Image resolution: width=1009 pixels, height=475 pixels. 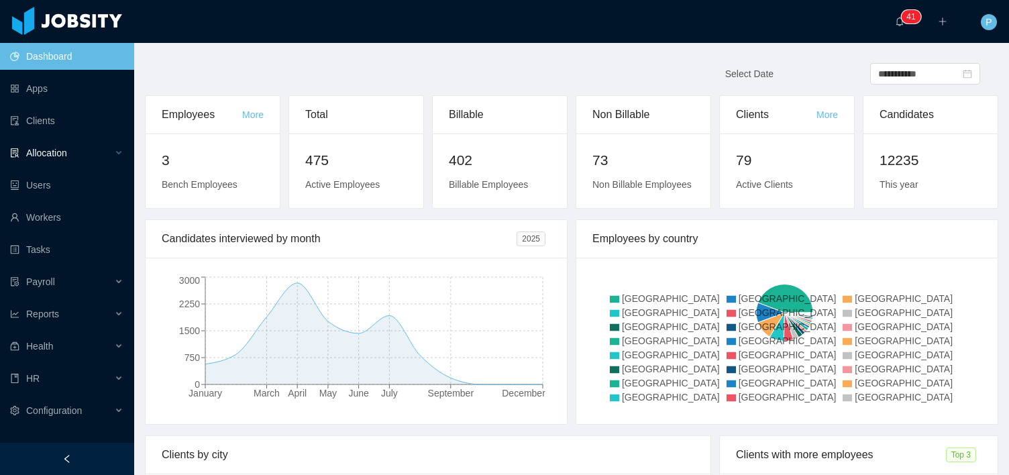 What do you see at coordinates (15, 282) in the screenshot?
I see `i: icon: file-protect` at bounding box center [15, 282].